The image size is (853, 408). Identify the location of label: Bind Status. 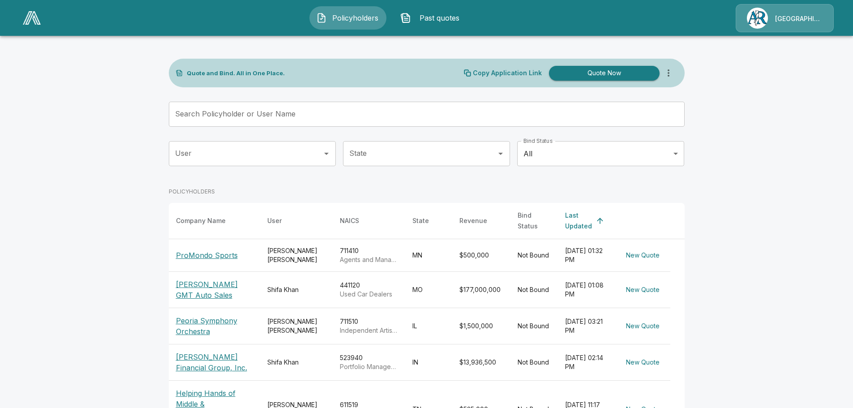
(538, 141).